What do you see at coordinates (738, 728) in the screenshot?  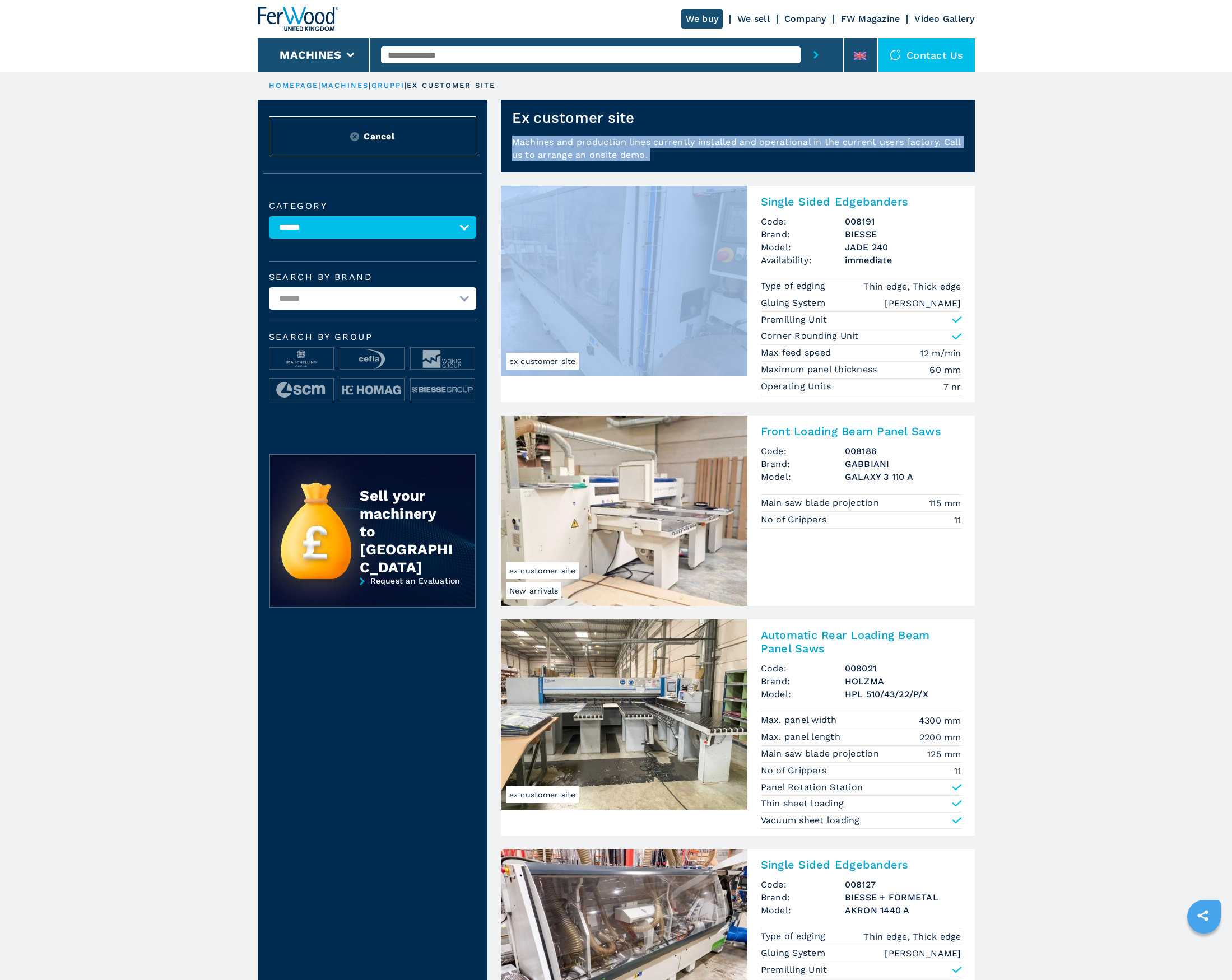 I see `a: Automatic Rear Loading Beam Panel Saws HOLZMA HPL 510/43/22/P/Xex customer siteAutomatic Rear Loa...` at bounding box center [738, 728].